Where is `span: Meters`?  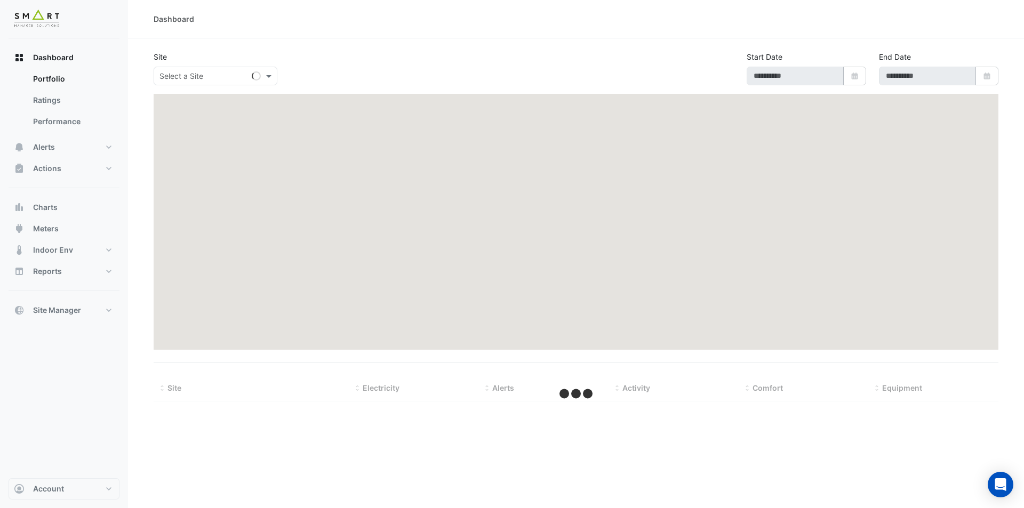
span: Meters is located at coordinates (46, 229).